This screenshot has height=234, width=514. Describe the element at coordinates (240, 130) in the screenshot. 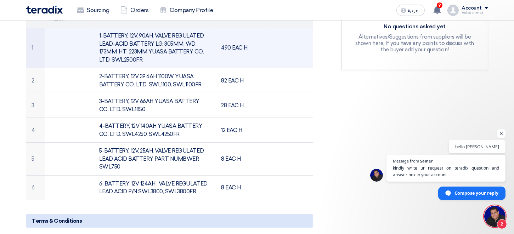

I see `td: 12 EAC H` at that location.